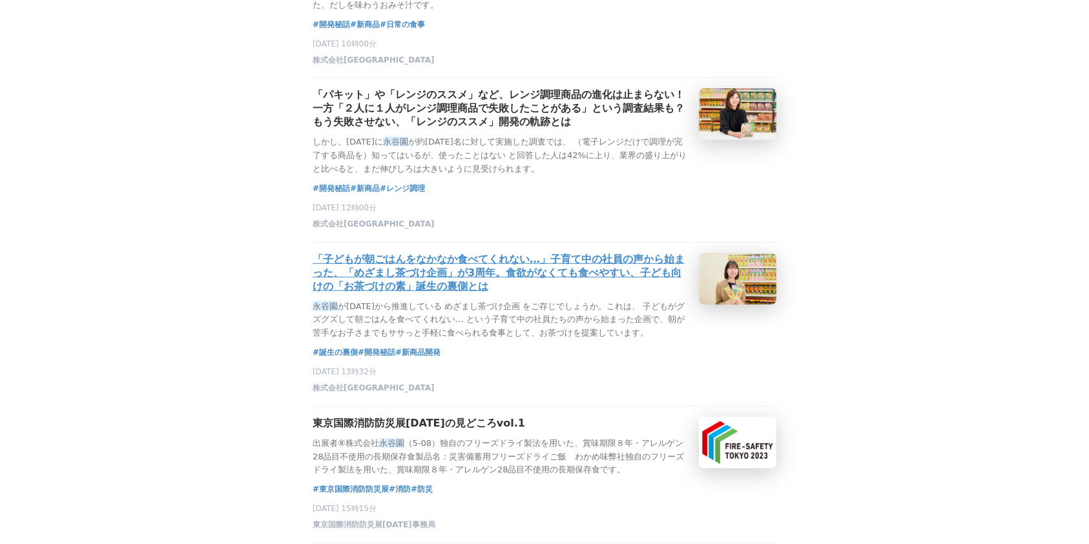  I want to click on p: 出展者⑧株式会社 （5-08）独自のフリーズドライ製法を用いた、賞味期限８年・アレルゲン28品目不使用の長期保存食製品名：災害備蓄用フリーズドライご飯 わかめ味弊社独自のフリーズドライ製法を用い..., so click(500, 457).